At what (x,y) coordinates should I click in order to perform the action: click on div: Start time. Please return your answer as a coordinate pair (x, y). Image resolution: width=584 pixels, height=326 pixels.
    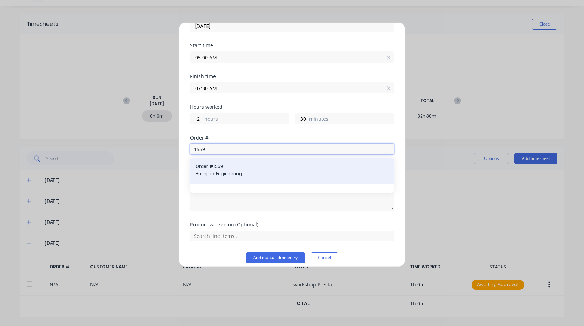
    Looking at the image, I should click on (292, 45).